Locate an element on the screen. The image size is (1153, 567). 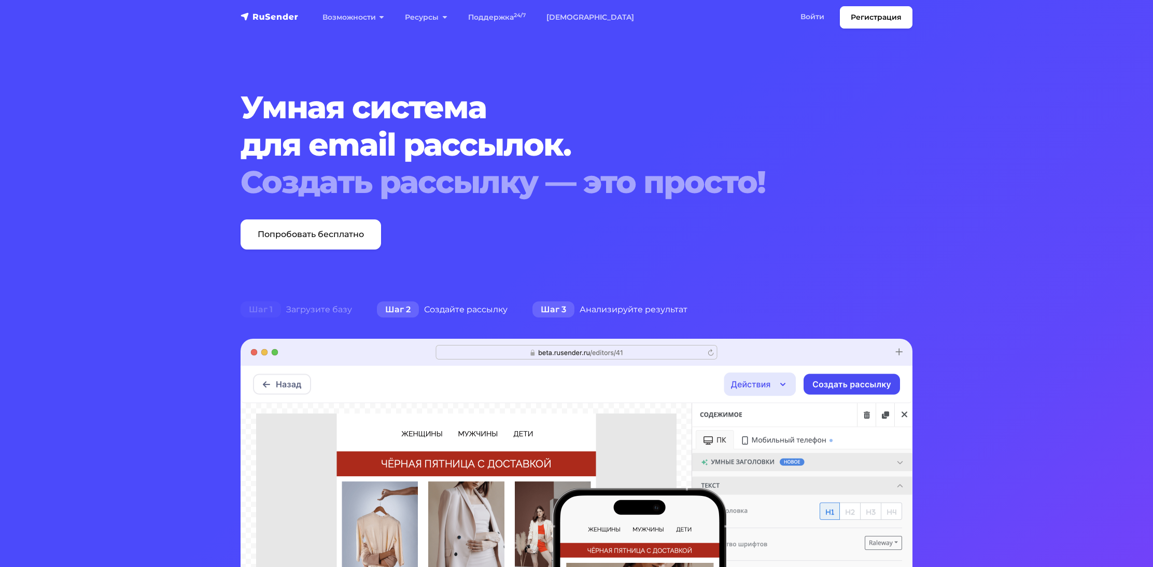
a: Попробовать бесплатно is located at coordinates (310, 234).